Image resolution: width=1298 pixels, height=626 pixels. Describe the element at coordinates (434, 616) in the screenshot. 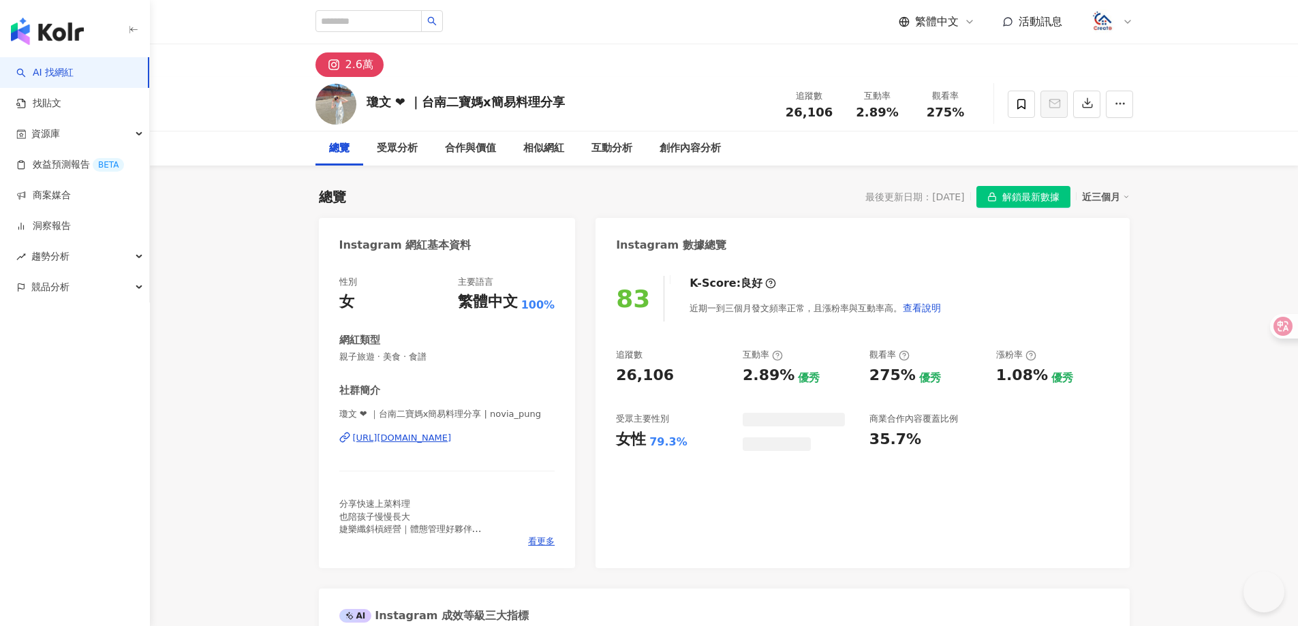

I see `div: Instagram 成效等級三大指標` at that location.